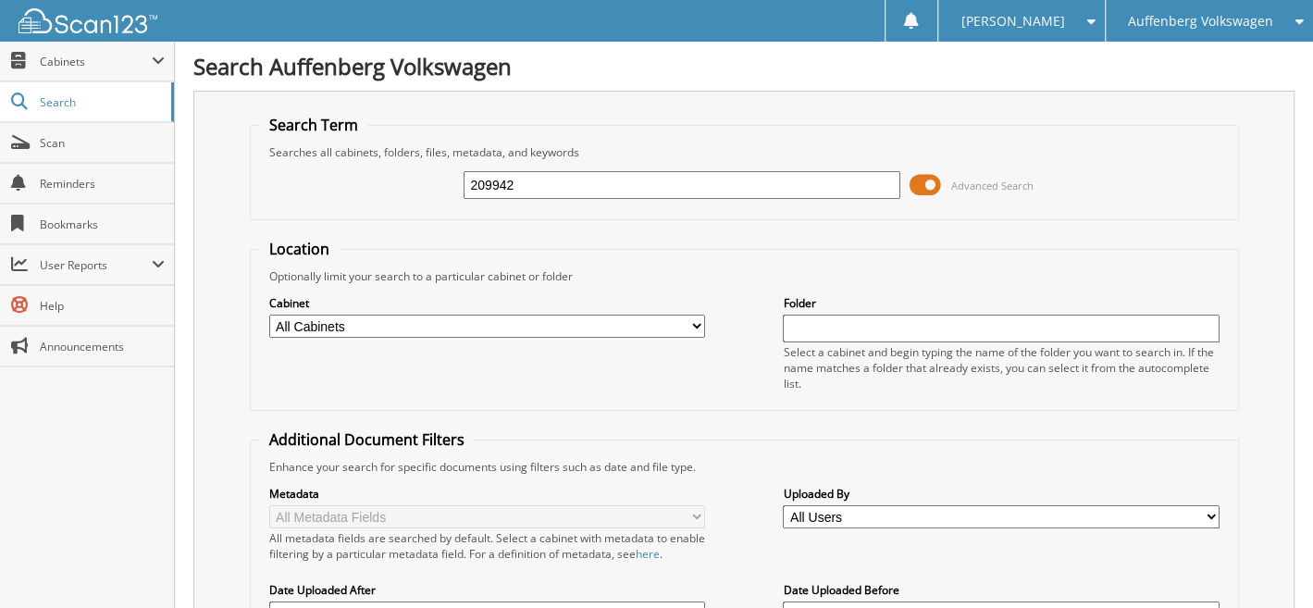  I want to click on legend: Location, so click(299, 249).